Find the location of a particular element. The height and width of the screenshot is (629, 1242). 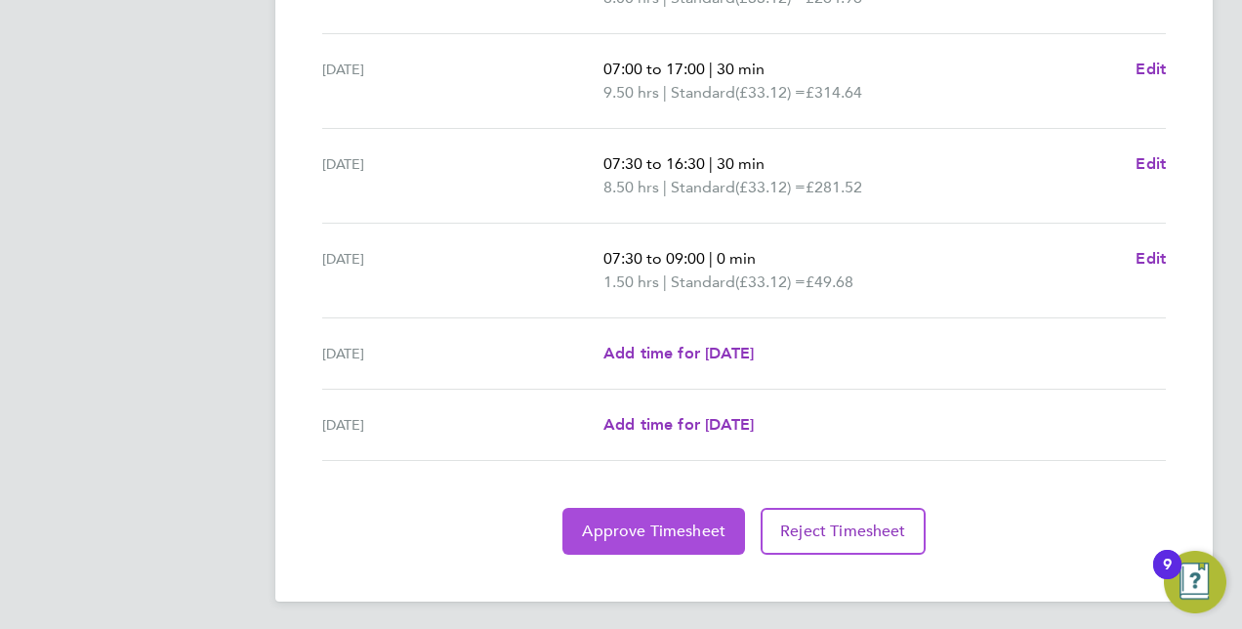

span: 07:30 to 09:00 is located at coordinates (654, 258).